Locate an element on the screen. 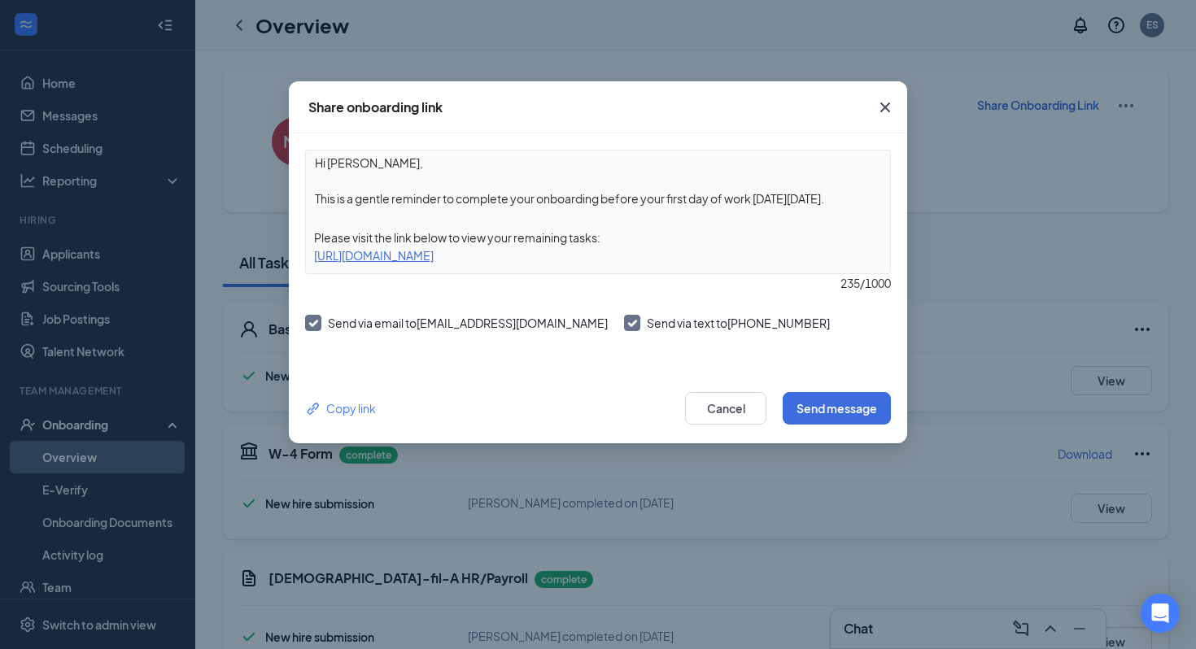 The height and width of the screenshot is (649, 1196). button: Cancel is located at coordinates (725, 408).